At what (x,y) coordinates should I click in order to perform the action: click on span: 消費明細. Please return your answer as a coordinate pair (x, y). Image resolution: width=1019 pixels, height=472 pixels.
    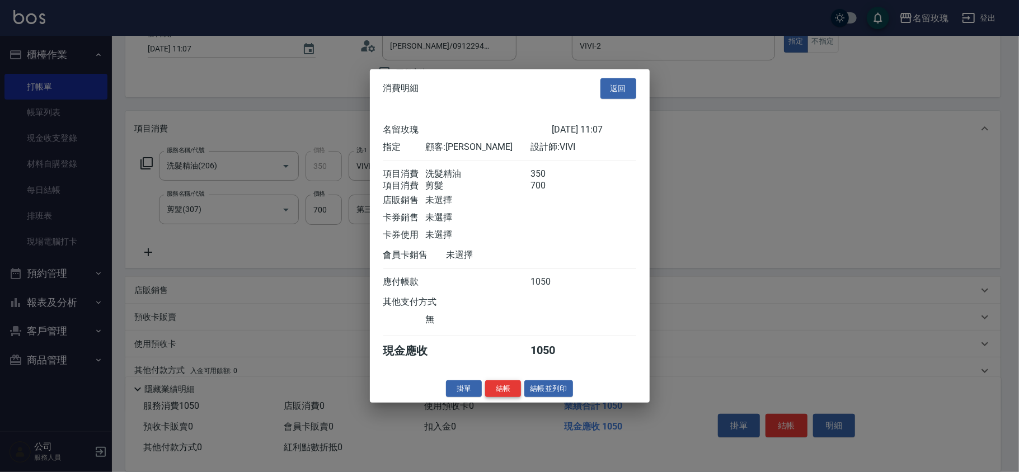
    Looking at the image, I should click on (401, 88).